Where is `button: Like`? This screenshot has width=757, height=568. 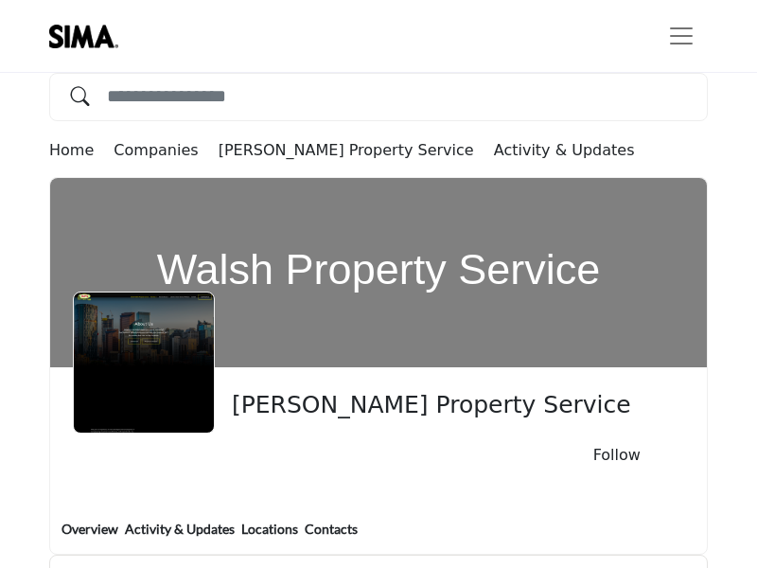 button: Like is located at coordinates (548, 455).